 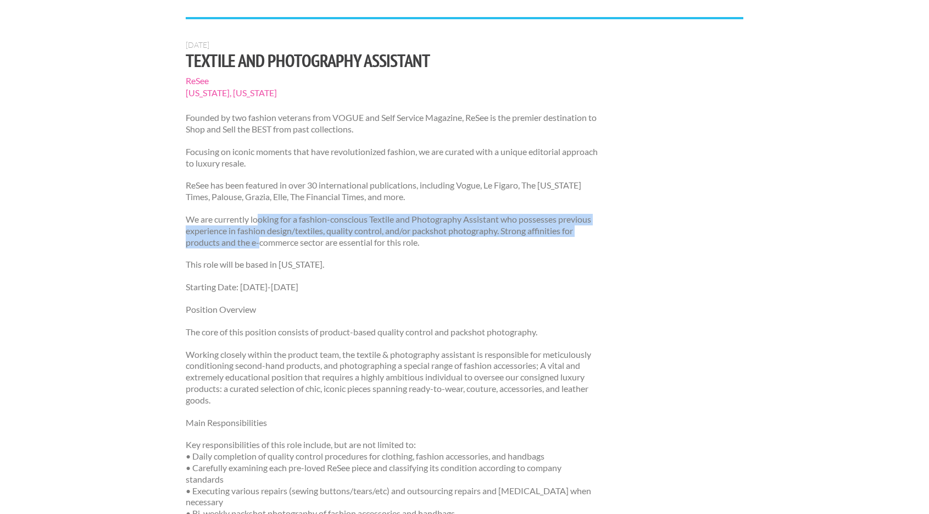 I want to click on p: ReSee has been featured in over 30 international publications, including Vogue, Le Figaro, The [U..., so click(x=392, y=191).